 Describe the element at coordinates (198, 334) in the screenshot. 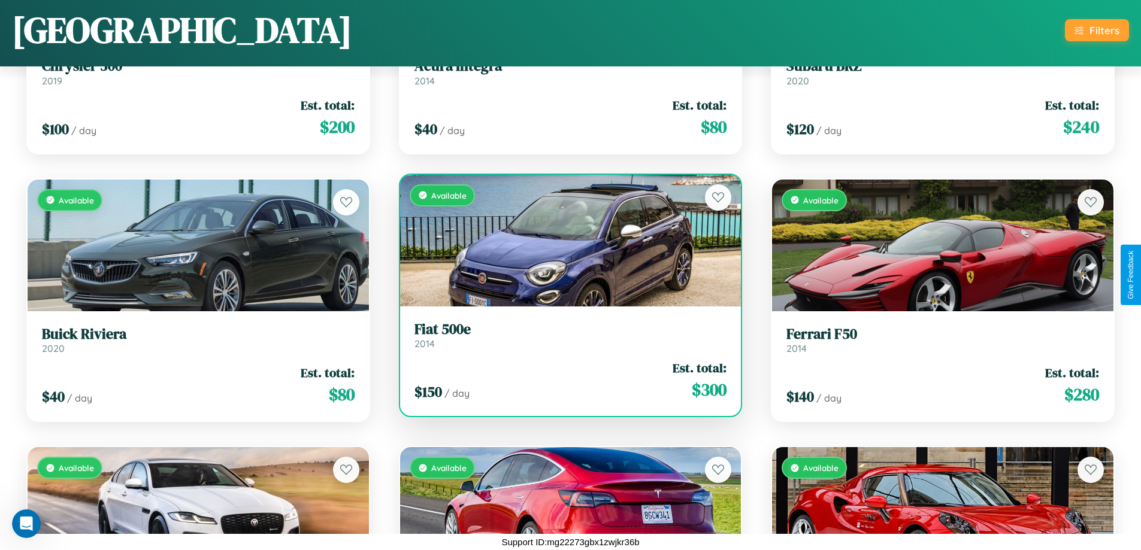

I see `h3: Buick Riviera` at that location.